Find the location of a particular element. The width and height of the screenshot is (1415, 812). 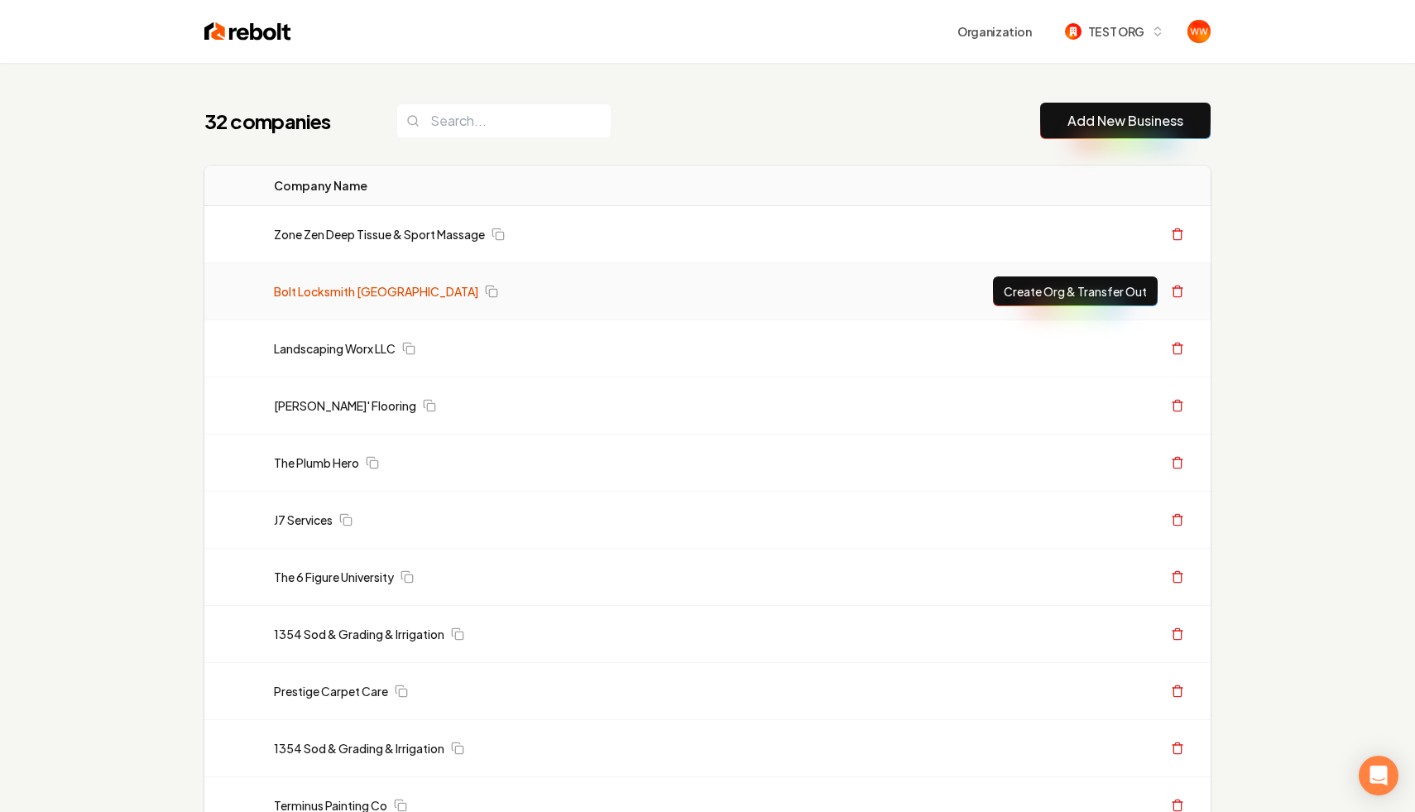

a: Zone Zen Deep Tissue & Sport Massage is located at coordinates (379, 234).